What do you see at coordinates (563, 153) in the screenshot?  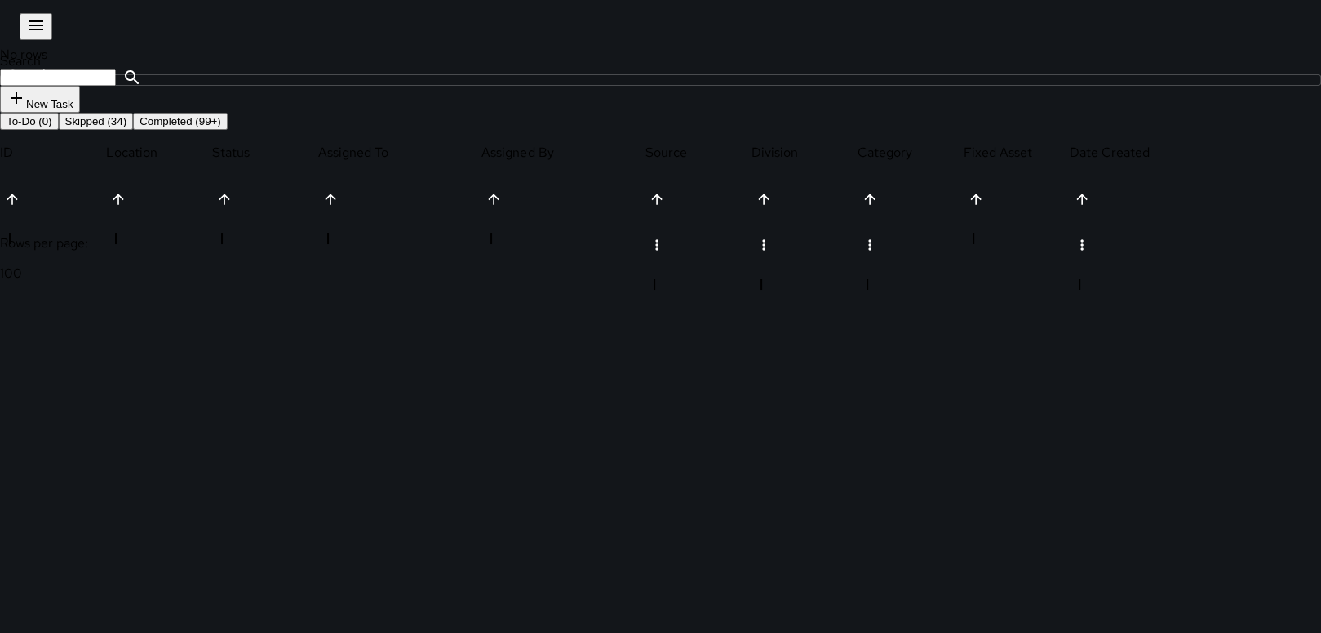 I see `div: Assigned By` at bounding box center [563, 153].